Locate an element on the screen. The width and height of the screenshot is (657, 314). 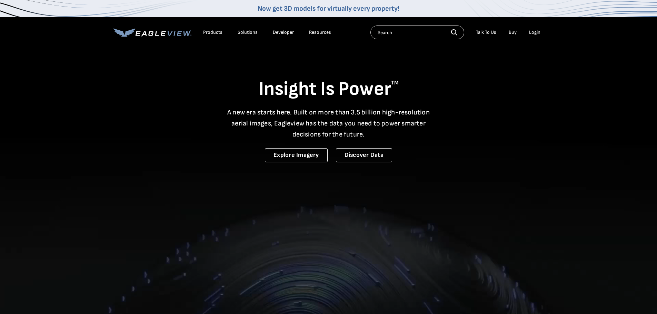
div: Products is located at coordinates (213, 32).